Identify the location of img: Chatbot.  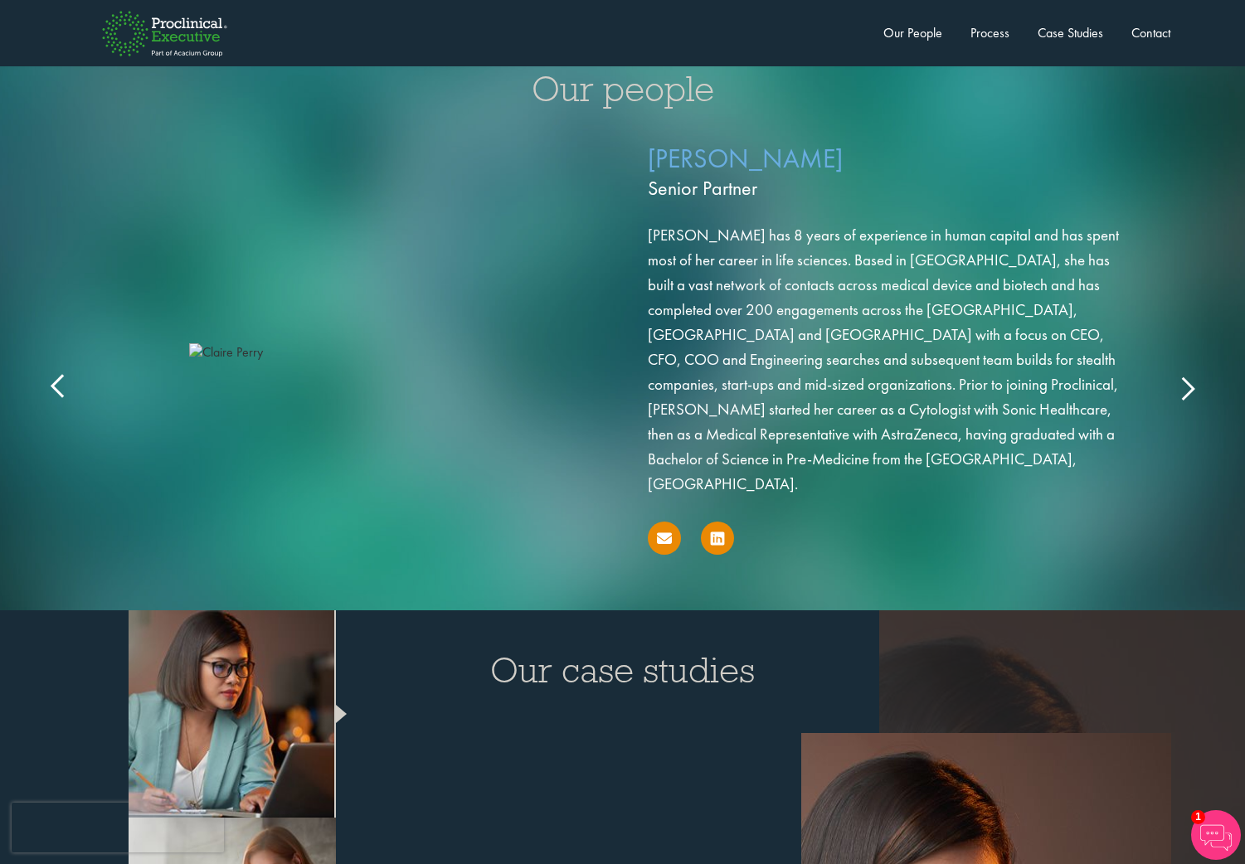
(1216, 835).